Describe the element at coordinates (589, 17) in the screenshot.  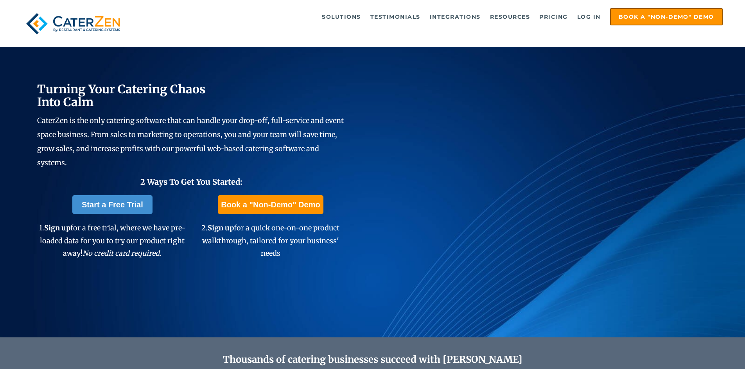
I see `a: Log in` at that location.